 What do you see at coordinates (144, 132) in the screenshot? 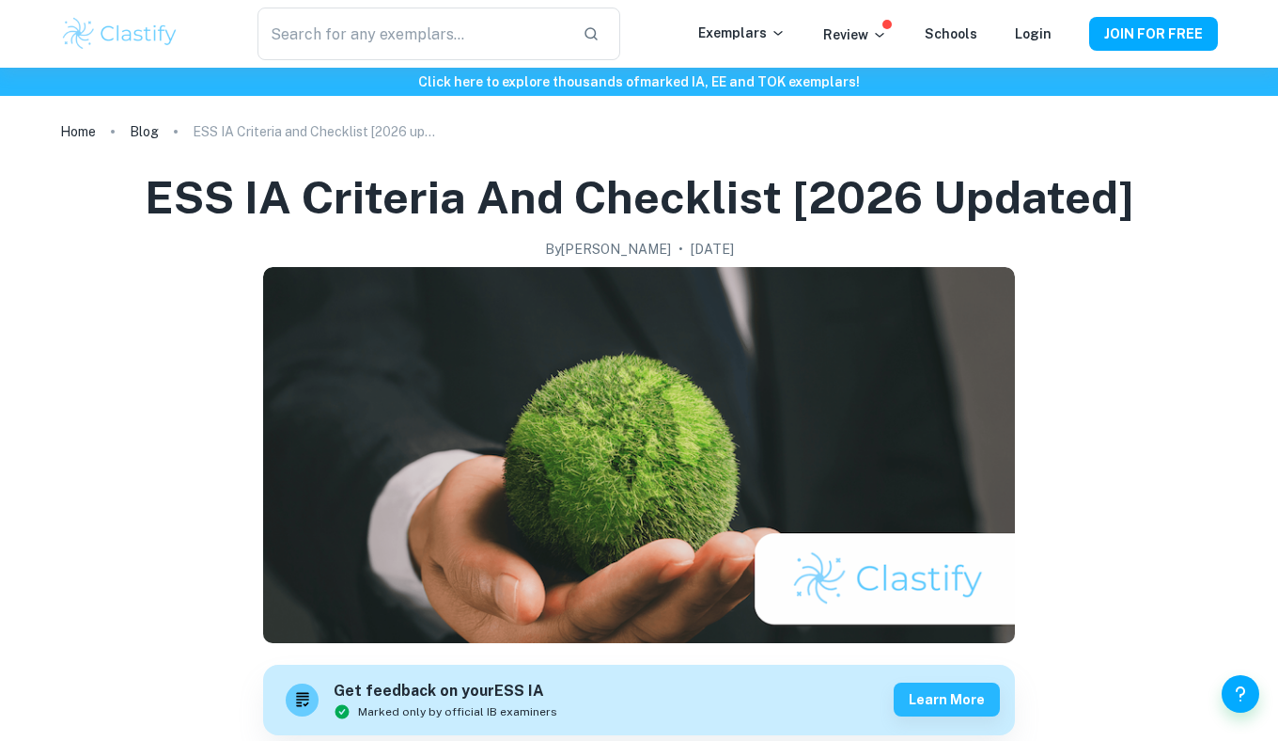
I see `a: Blog` at bounding box center [144, 132].